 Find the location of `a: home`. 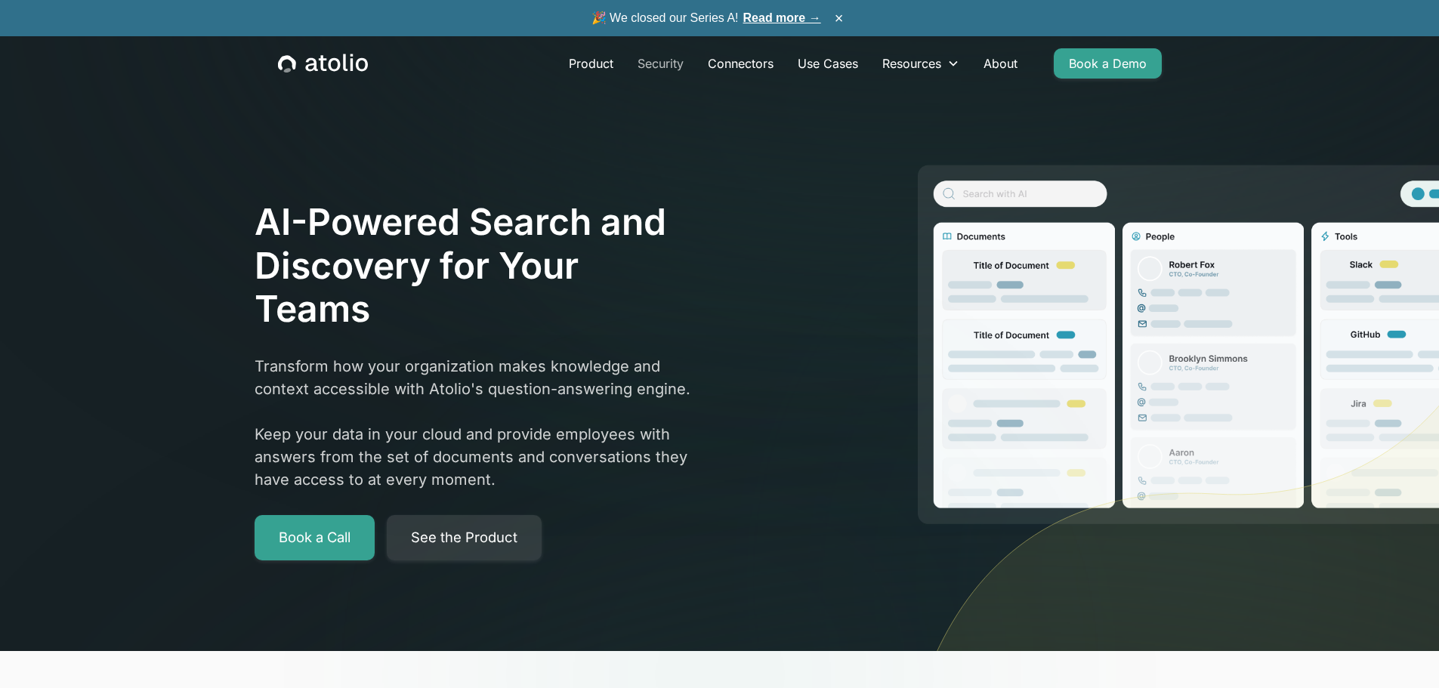

a: home is located at coordinates (323, 63).